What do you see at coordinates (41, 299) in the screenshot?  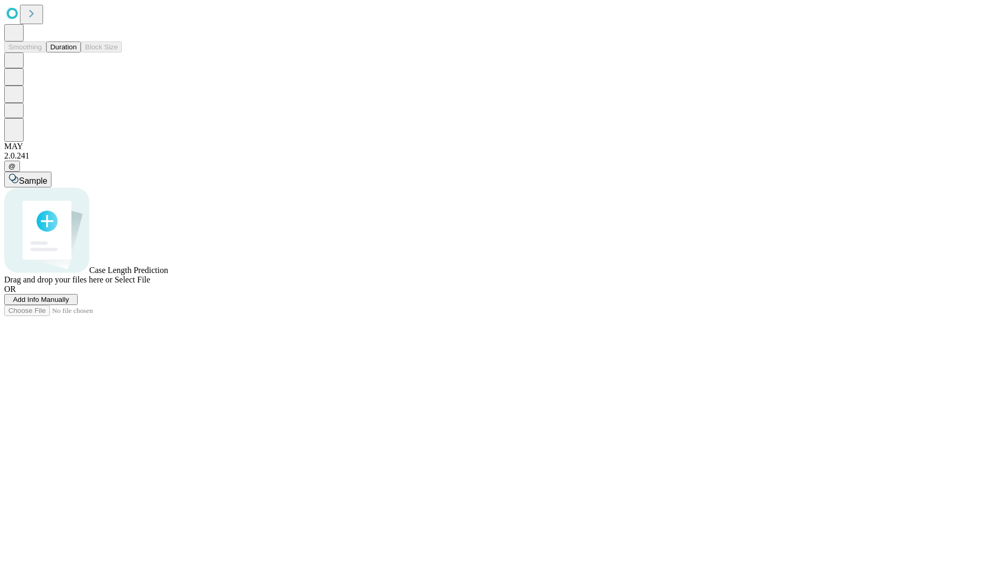 I see `button: Add Info Manually` at bounding box center [41, 299].